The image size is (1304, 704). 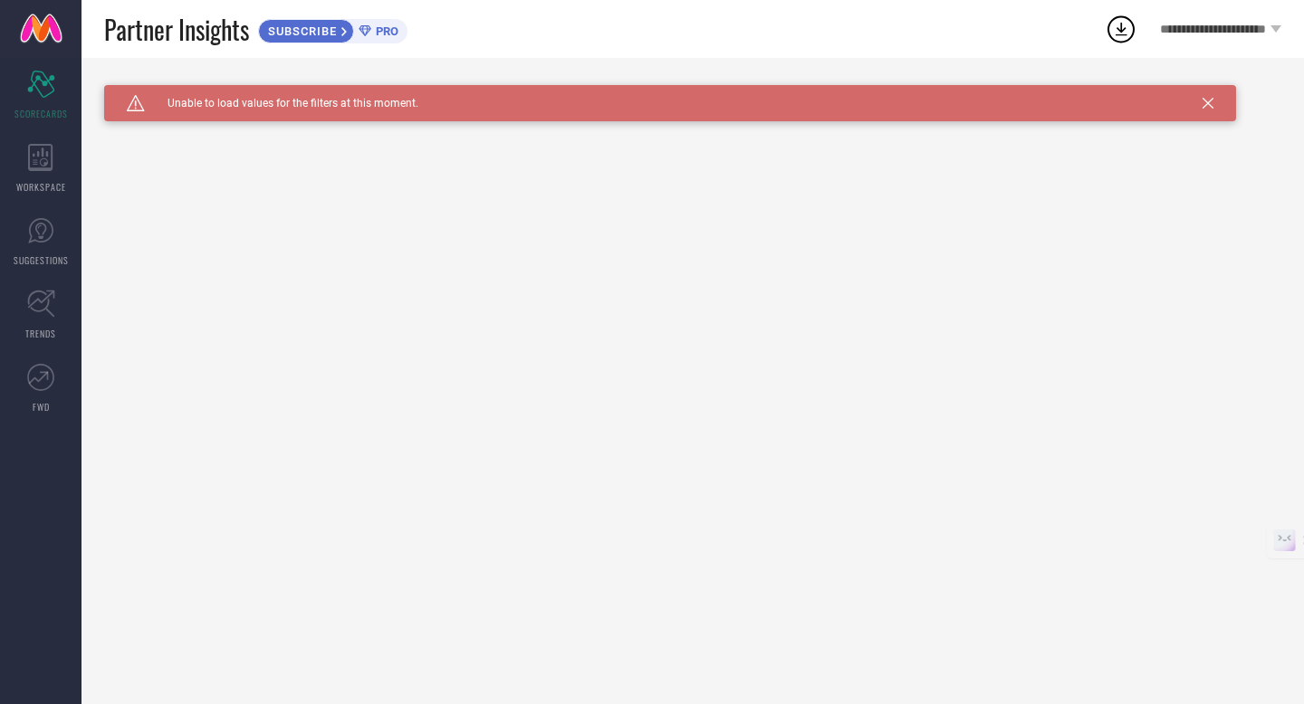 What do you see at coordinates (41, 260) in the screenshot?
I see `span: SUGGESTIONS` at bounding box center [41, 260].